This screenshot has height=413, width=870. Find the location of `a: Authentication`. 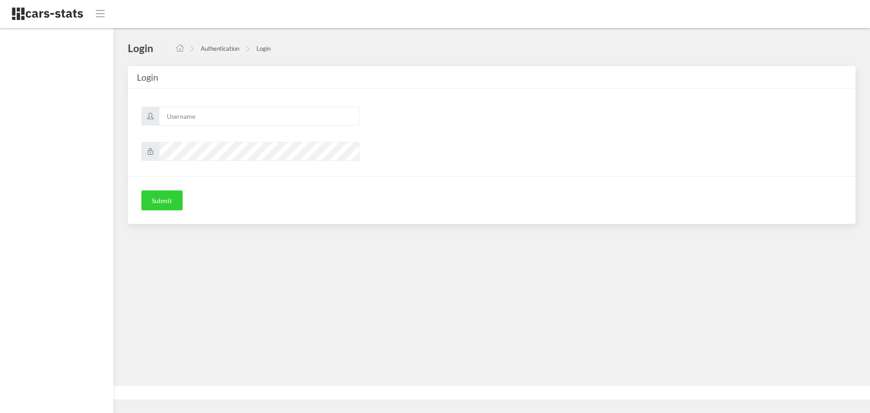

a: Authentication is located at coordinates (220, 48).